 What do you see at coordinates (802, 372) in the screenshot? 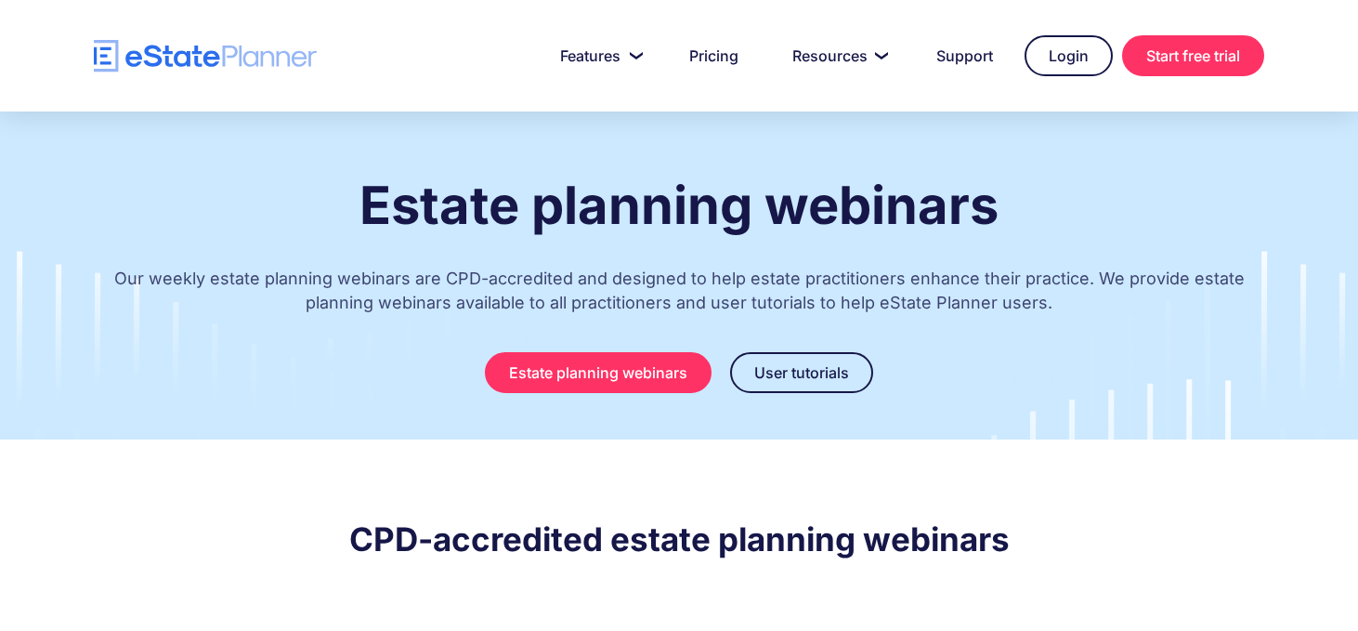
I see `a: User tutorials` at bounding box center [802, 372].